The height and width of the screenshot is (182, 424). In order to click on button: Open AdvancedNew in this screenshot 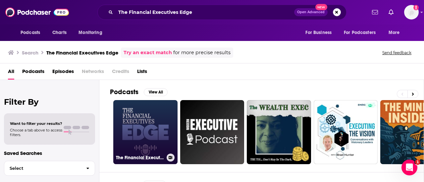, I will do `click(310, 12)`.